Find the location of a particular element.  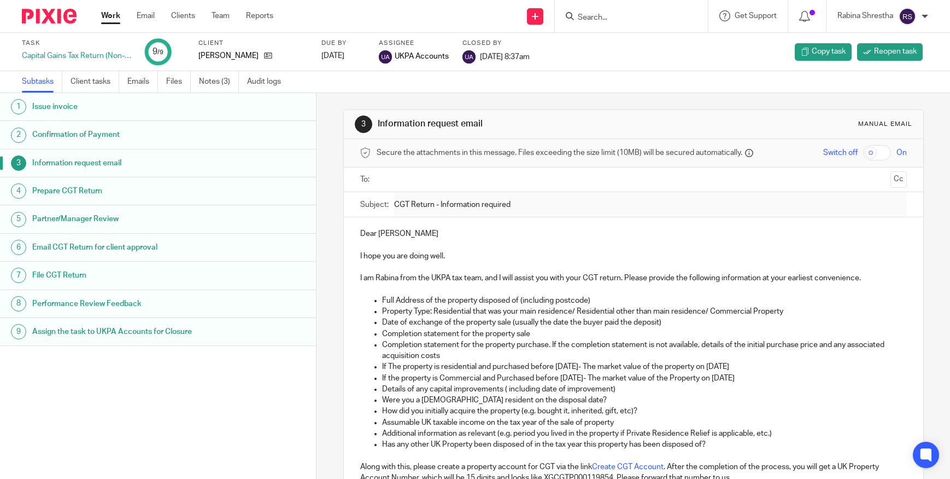

h1: File CGT Return is located at coordinates (123, 275).